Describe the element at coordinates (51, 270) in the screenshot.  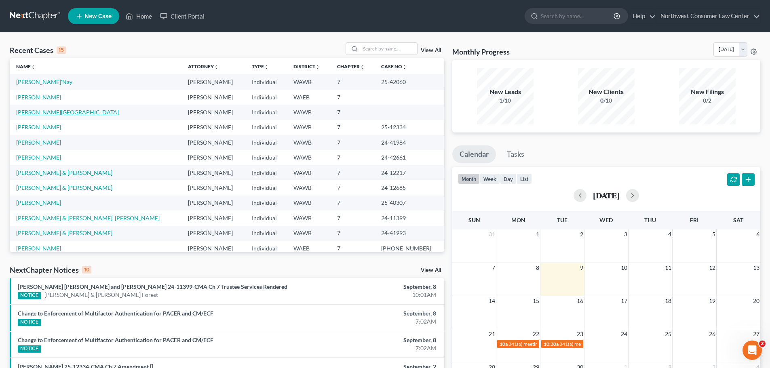
I see `div: NextChapter Notices` at that location.